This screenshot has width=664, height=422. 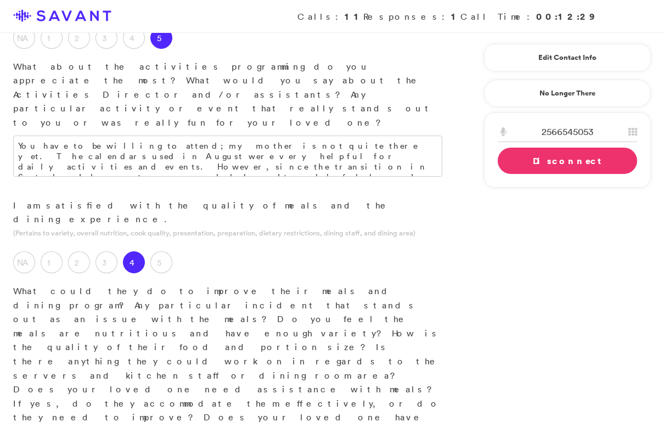 I want to click on a: No Longer There, so click(x=568, y=93).